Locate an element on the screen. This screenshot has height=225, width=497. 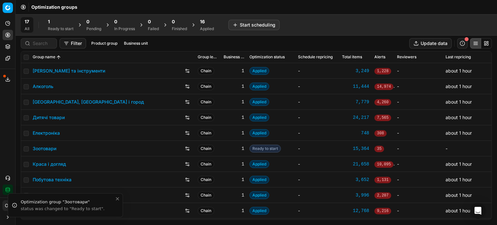
nav: breadcrumb is located at coordinates (54, 7).